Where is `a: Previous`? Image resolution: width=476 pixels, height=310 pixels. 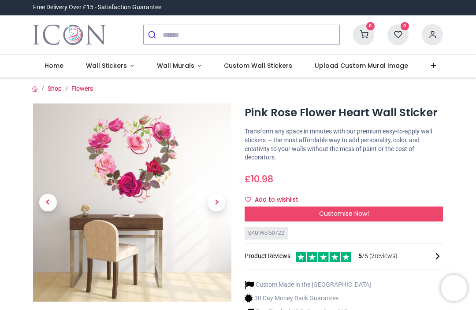
a: Previous is located at coordinates (48, 203).